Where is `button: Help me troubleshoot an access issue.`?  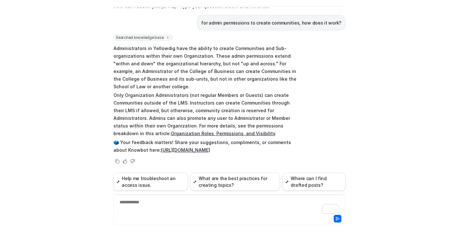
button: Help me troubleshoot an access issue. is located at coordinates (150, 182).